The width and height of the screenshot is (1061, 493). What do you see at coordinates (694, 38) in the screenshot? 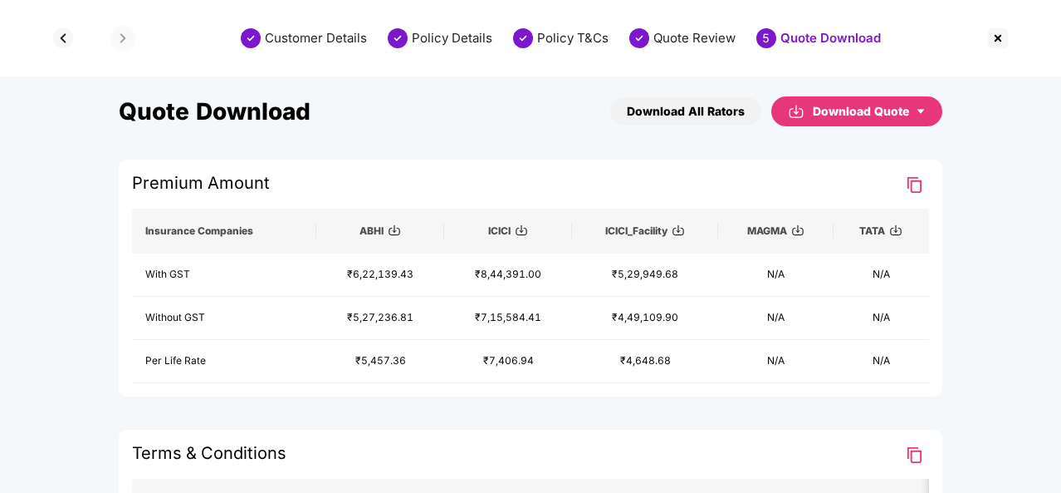
I see `div: Quote Review` at bounding box center [694, 38].